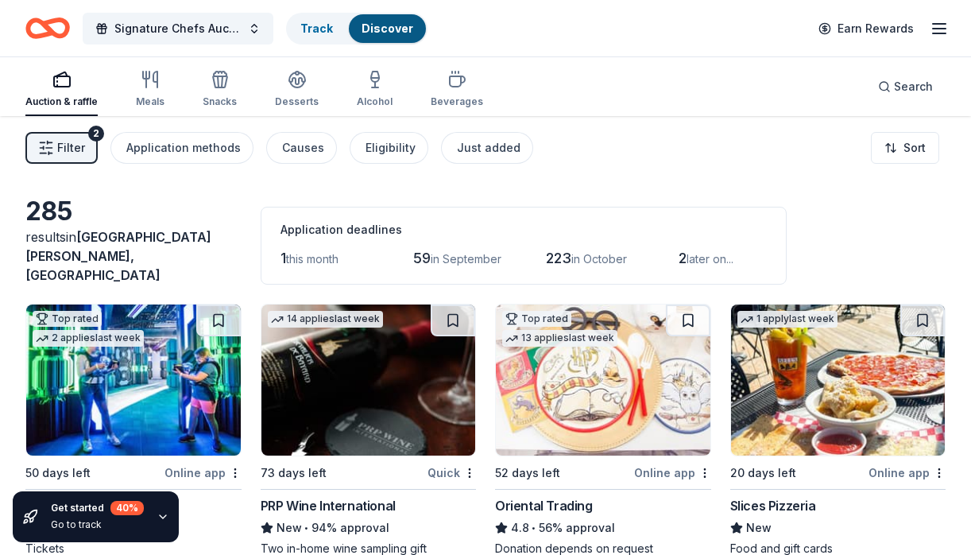 This screenshot has height=555, width=971. Describe the element at coordinates (48, 28) in the screenshot. I see `a: Home` at that location.